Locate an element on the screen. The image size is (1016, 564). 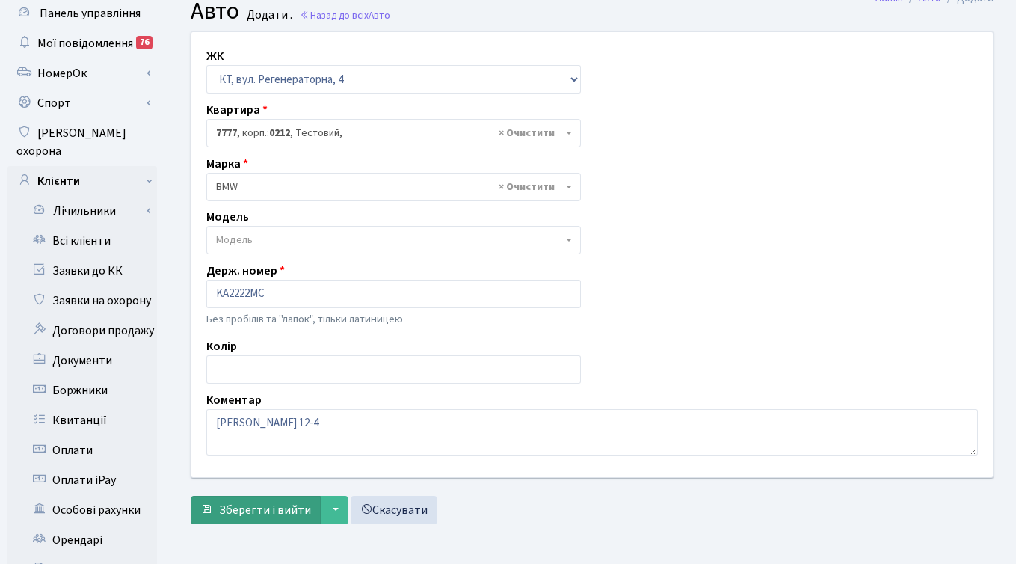
span: Авто is located at coordinates (379, 15).